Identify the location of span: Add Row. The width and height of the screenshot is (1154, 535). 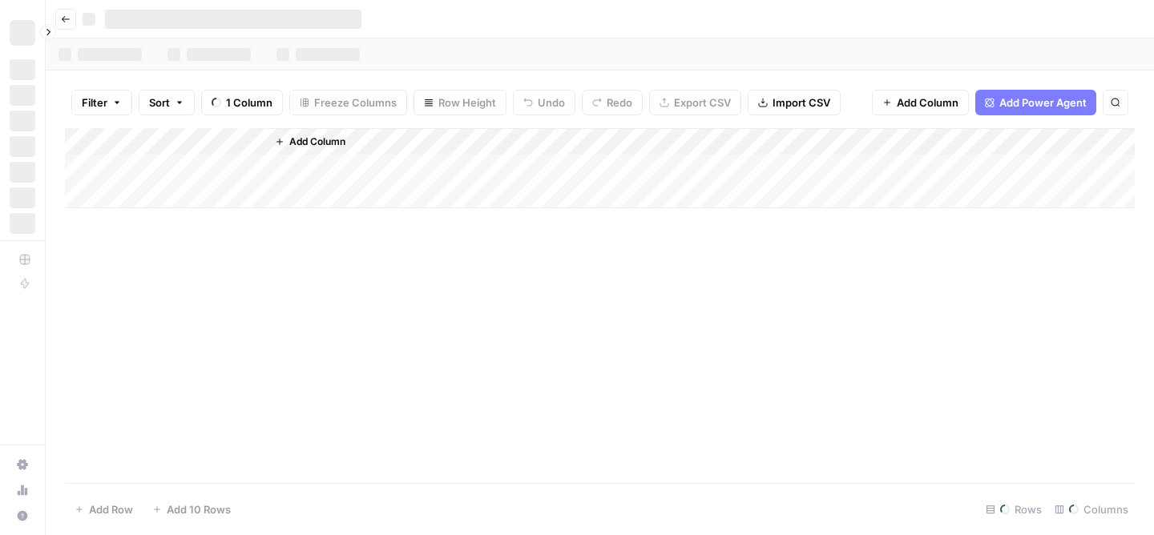
(111, 510).